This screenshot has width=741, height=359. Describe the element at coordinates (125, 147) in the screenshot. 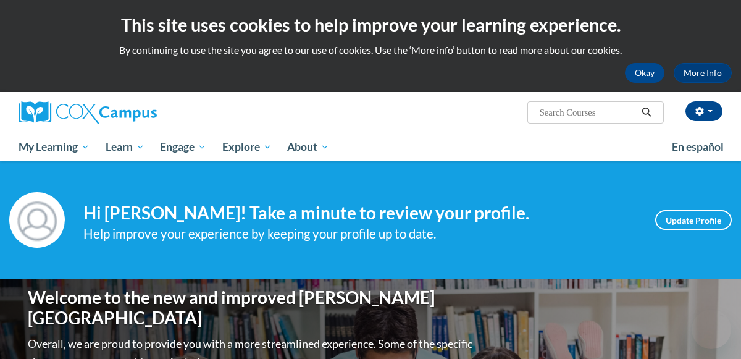

I see `a: Learn` at that location.